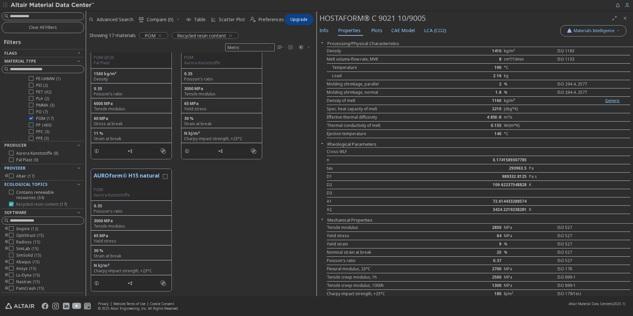  Describe the element at coordinates (129, 304) in the screenshot. I see `a: Website Terms of Use` at that location.